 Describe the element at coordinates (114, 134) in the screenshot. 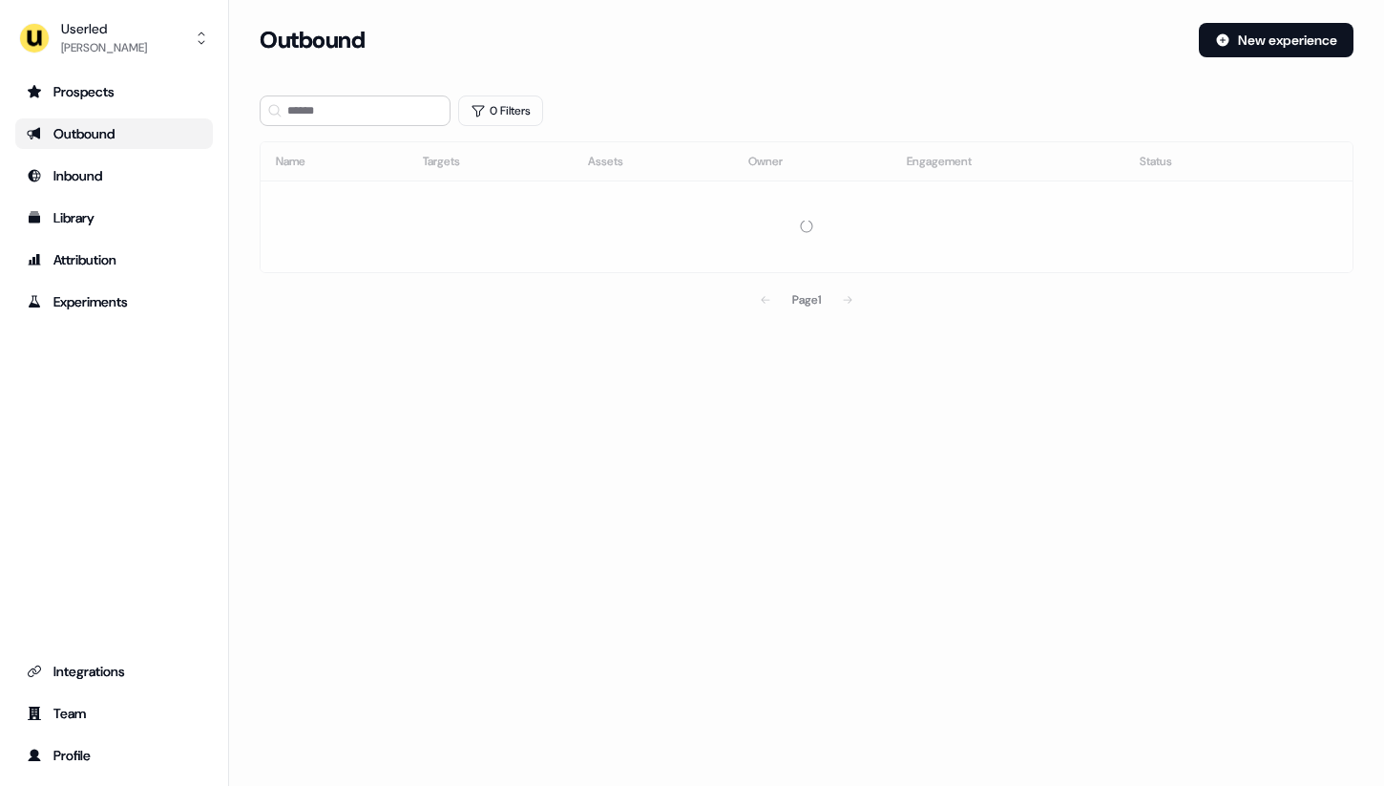

I see `a: Go to outbound experience` at that location.